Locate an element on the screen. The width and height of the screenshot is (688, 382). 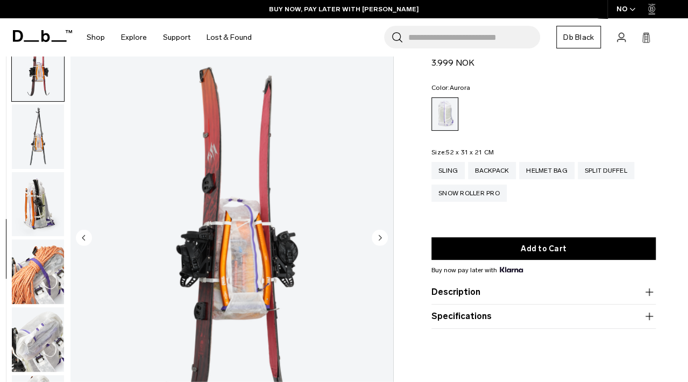
img: Weigh_Lighter_Backpack_25L_10.png is located at coordinates (38, 204).